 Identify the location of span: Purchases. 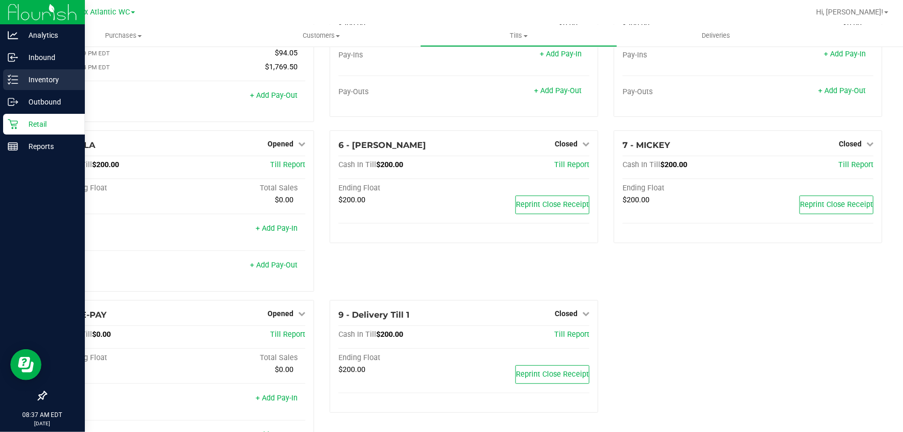
(124, 36).